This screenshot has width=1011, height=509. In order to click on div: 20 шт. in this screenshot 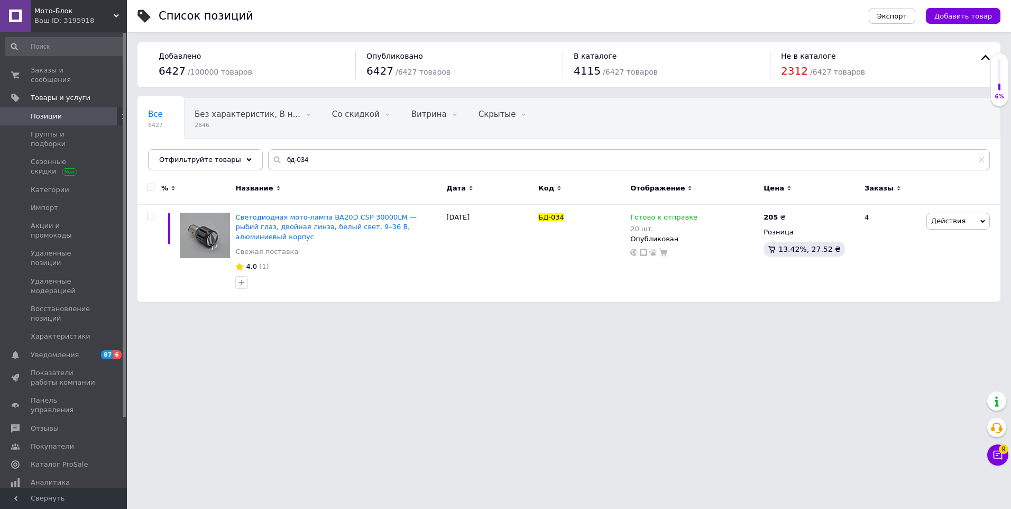, I will do `click(664, 228)`.